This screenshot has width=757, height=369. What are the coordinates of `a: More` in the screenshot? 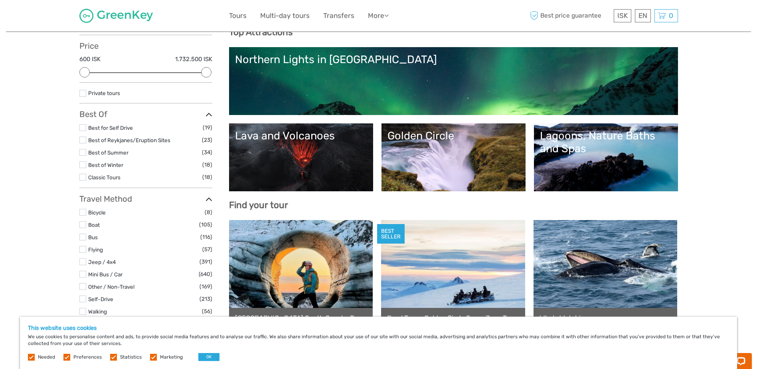 It's located at (378, 16).